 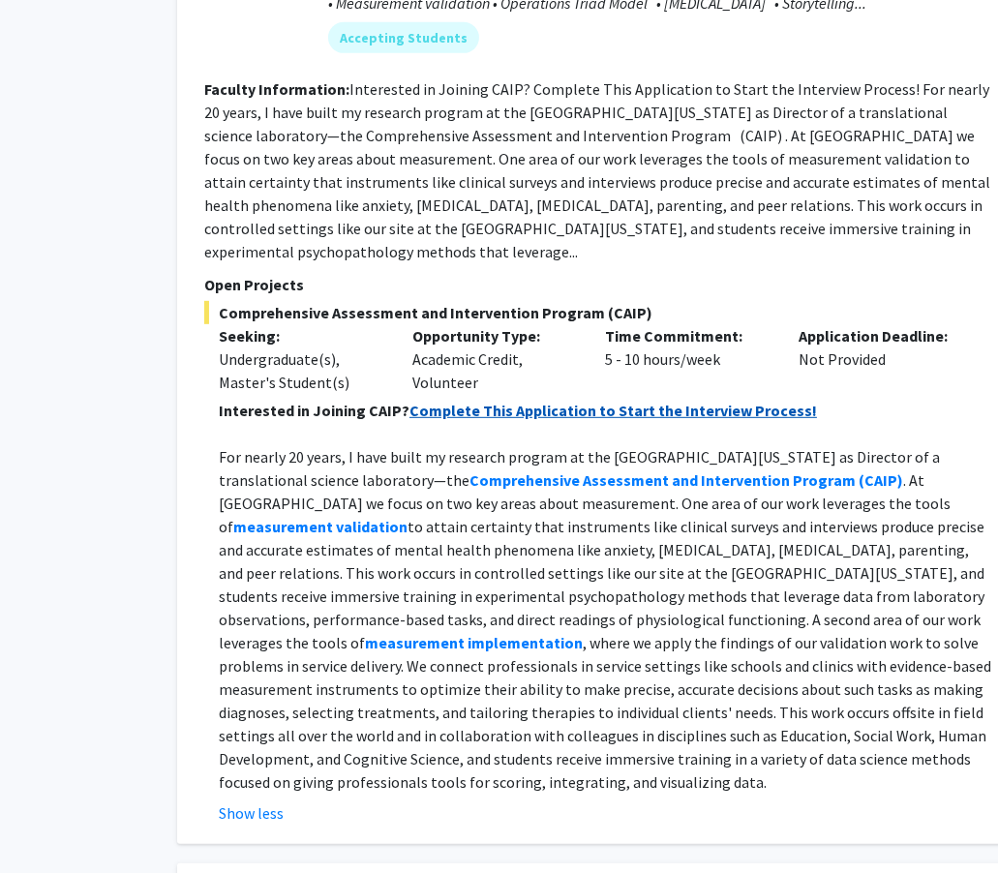 What do you see at coordinates (320, 526) in the screenshot?
I see `a: measurement validation` at bounding box center [320, 526].